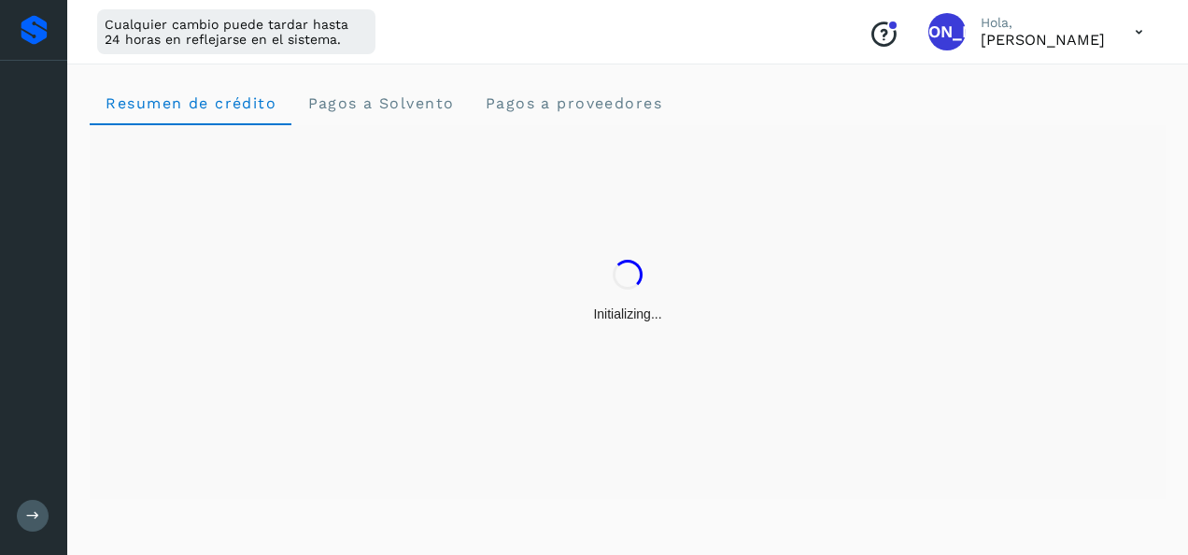  I want to click on span: Pagos a Solvento, so click(380, 103).